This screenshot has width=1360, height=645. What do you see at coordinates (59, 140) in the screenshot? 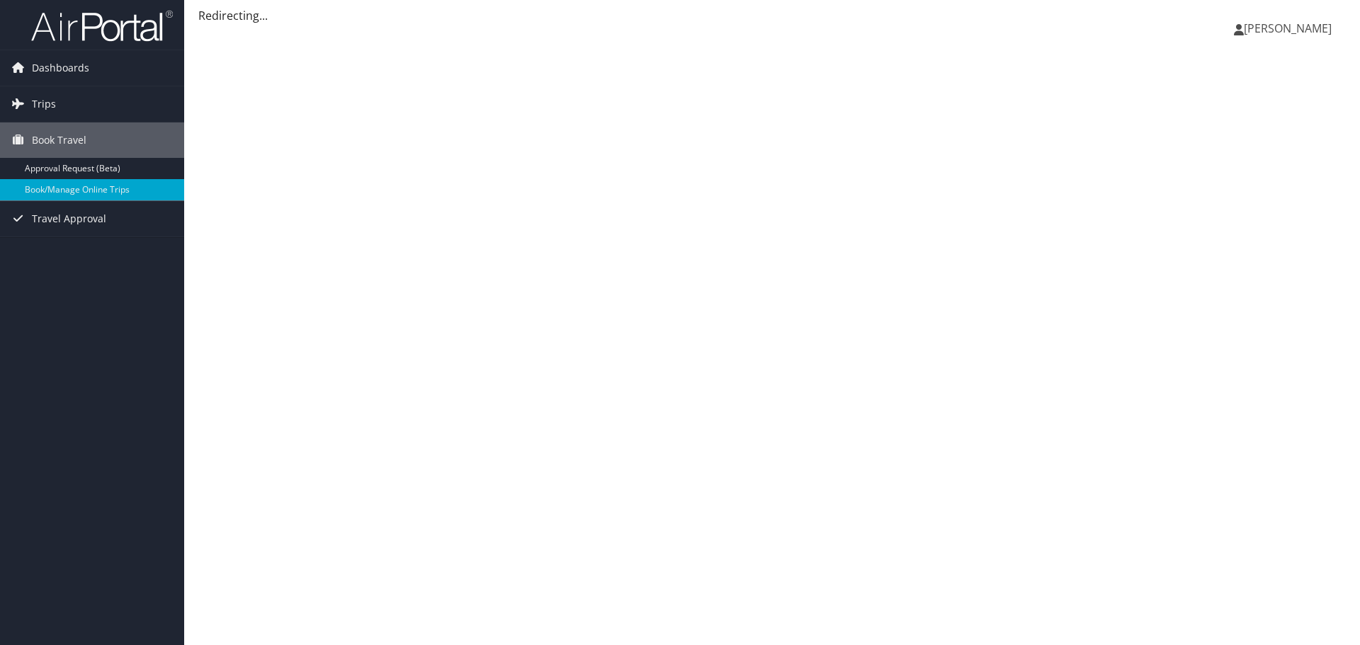
I see `span: Book Travel` at bounding box center [59, 140].